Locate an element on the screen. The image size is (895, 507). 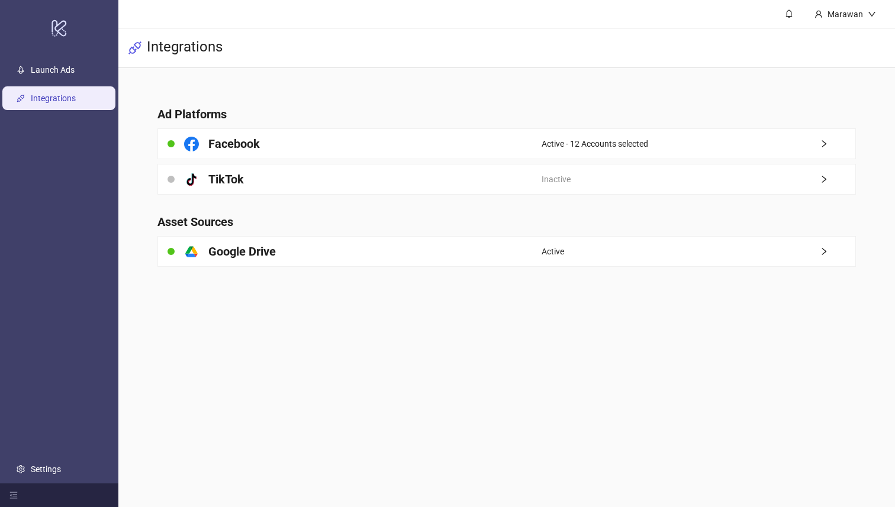
a: Integrations is located at coordinates (53, 99).